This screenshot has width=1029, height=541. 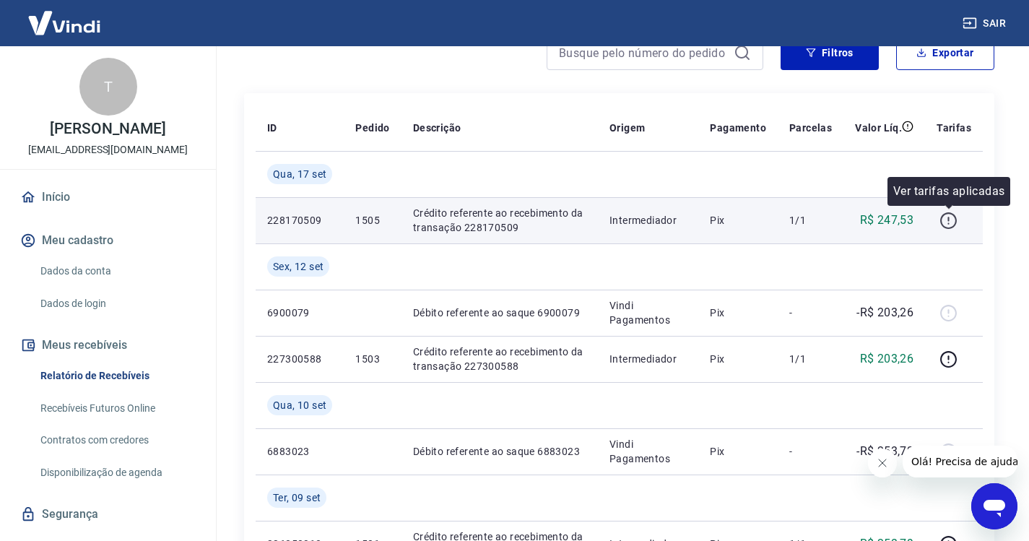 I want to click on p: -R$ 203,26, so click(x=885, y=313).